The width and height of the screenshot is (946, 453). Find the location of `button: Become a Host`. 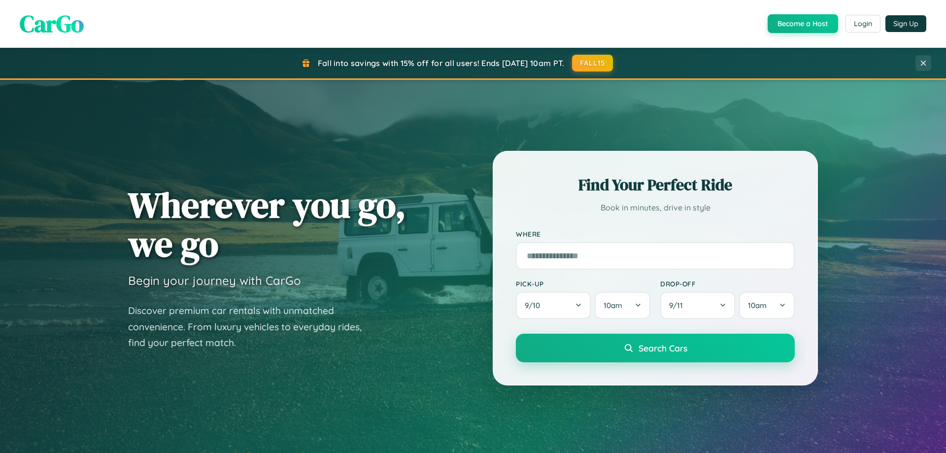

button: Become a Host is located at coordinates (803, 24).